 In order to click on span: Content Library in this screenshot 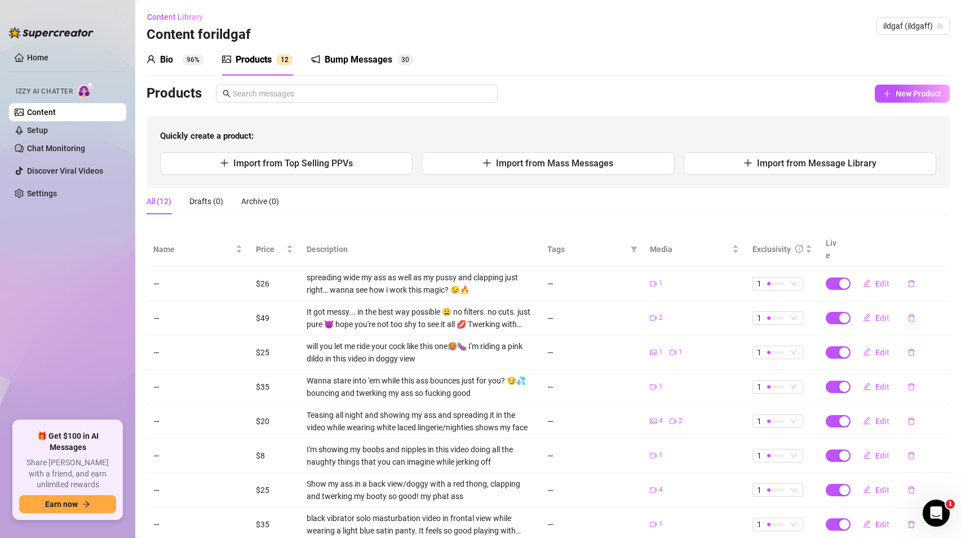, I will do `click(175, 17)`.